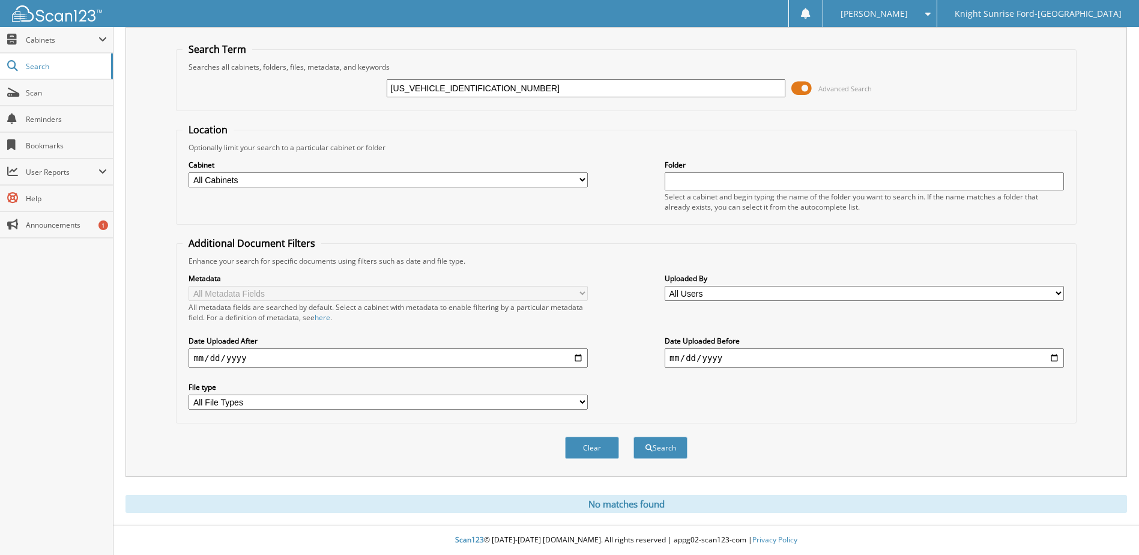  I want to click on label: Cabinet, so click(388, 165).